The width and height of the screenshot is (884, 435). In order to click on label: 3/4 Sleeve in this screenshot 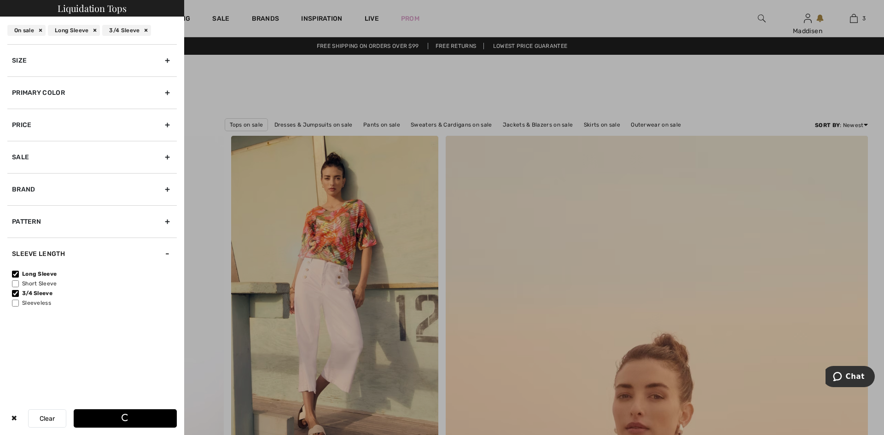, I will do `click(94, 293)`.